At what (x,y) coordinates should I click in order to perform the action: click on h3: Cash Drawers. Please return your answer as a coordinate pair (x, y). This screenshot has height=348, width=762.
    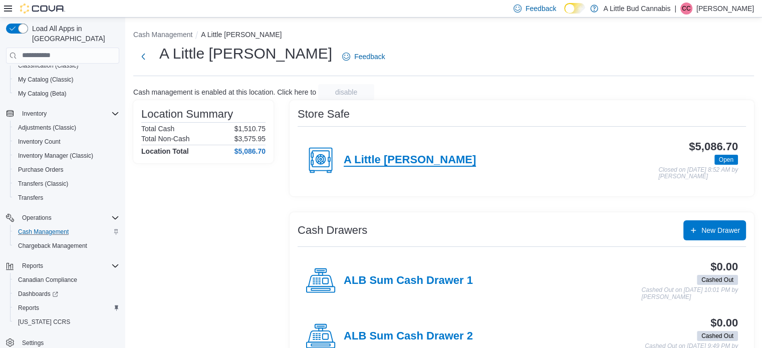
    Looking at the image, I should click on (332, 231).